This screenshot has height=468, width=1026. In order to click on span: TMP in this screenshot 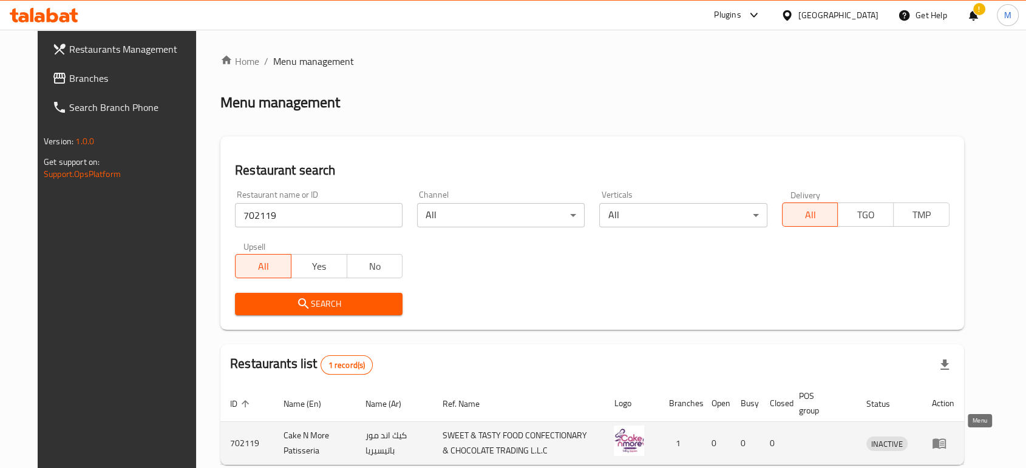, I will do `click(921, 215)`.